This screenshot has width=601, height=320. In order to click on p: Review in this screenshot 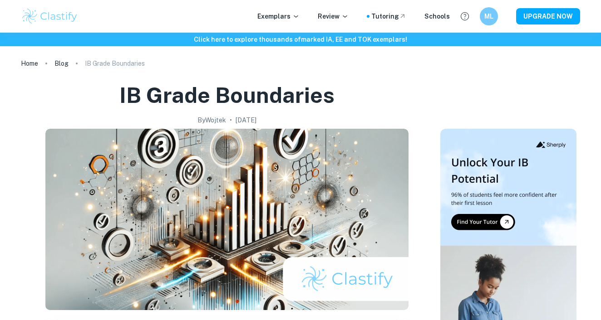, I will do `click(333, 16)`.